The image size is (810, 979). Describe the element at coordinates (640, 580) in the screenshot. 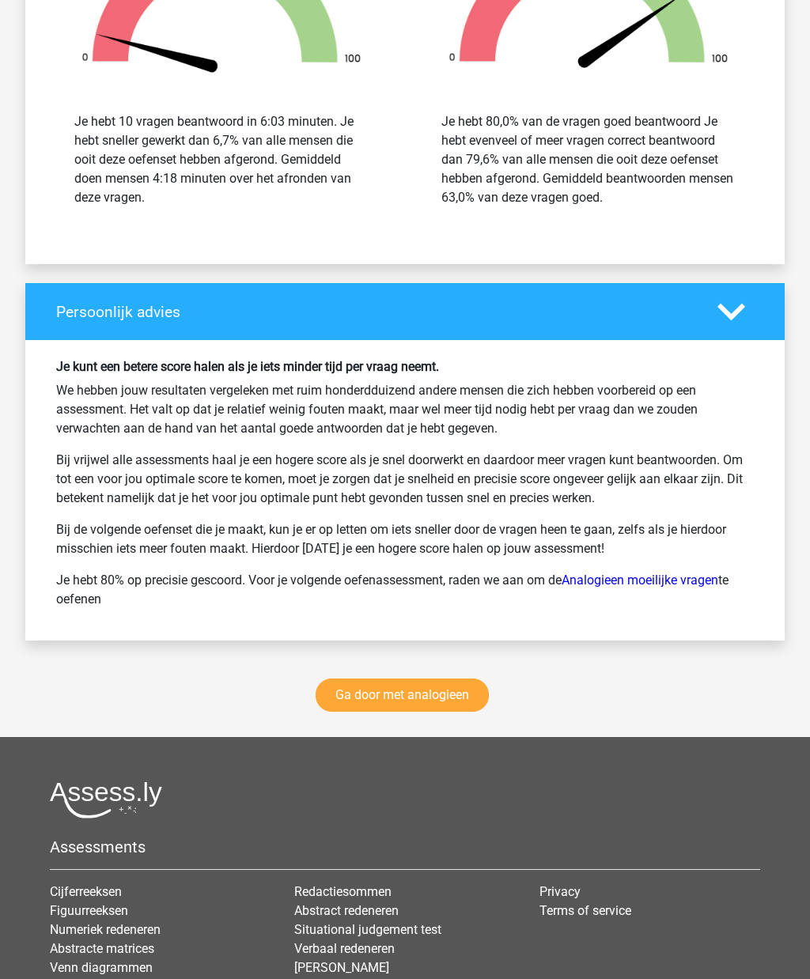

I see `a: Analogieen moeilijke vragen` at that location.